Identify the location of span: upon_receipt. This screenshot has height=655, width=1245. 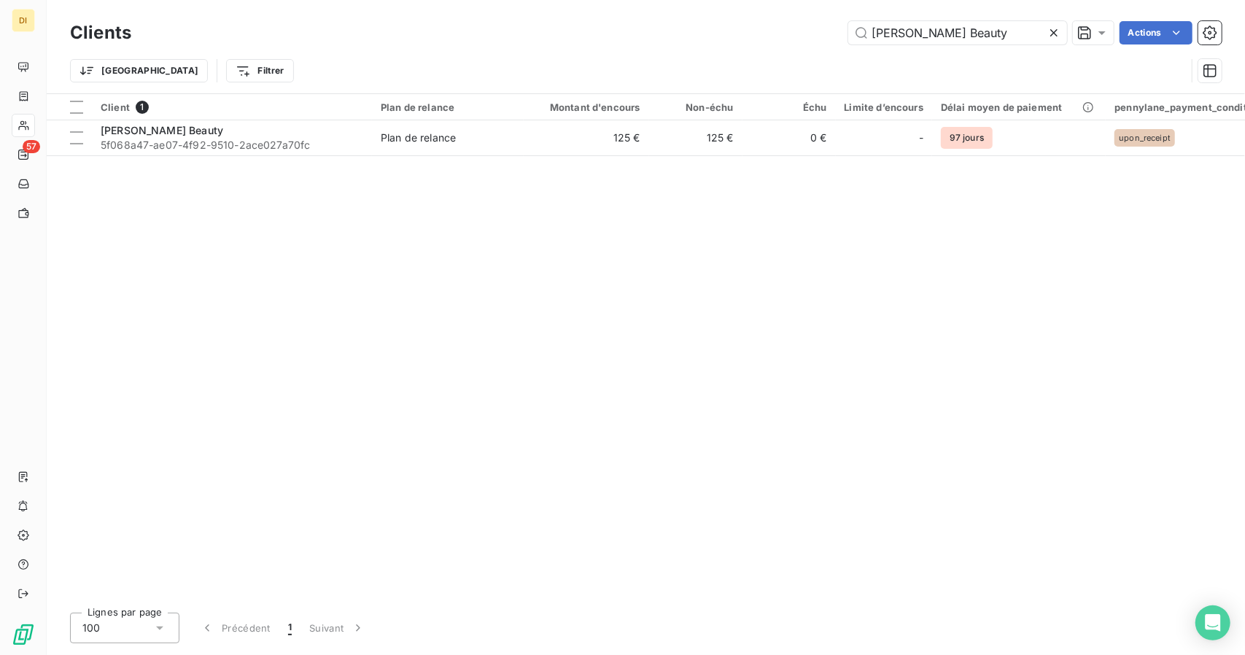
(1144, 138).